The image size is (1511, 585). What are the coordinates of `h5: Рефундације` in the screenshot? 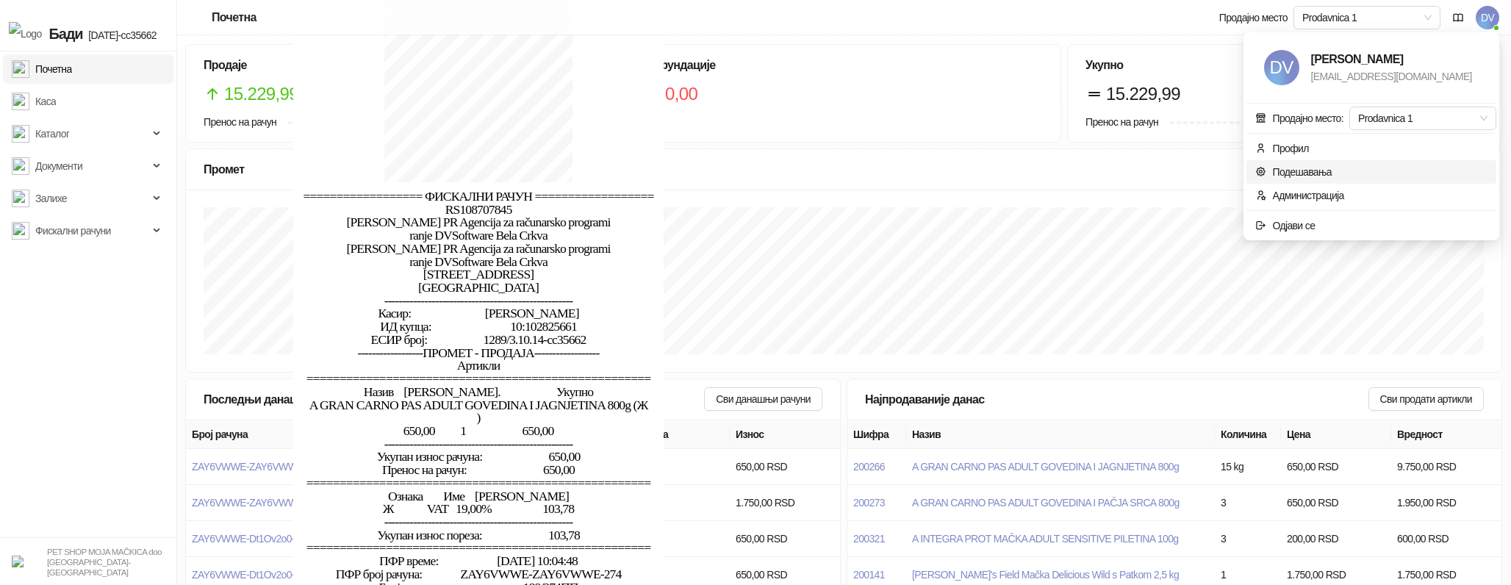 It's located at (843, 65).